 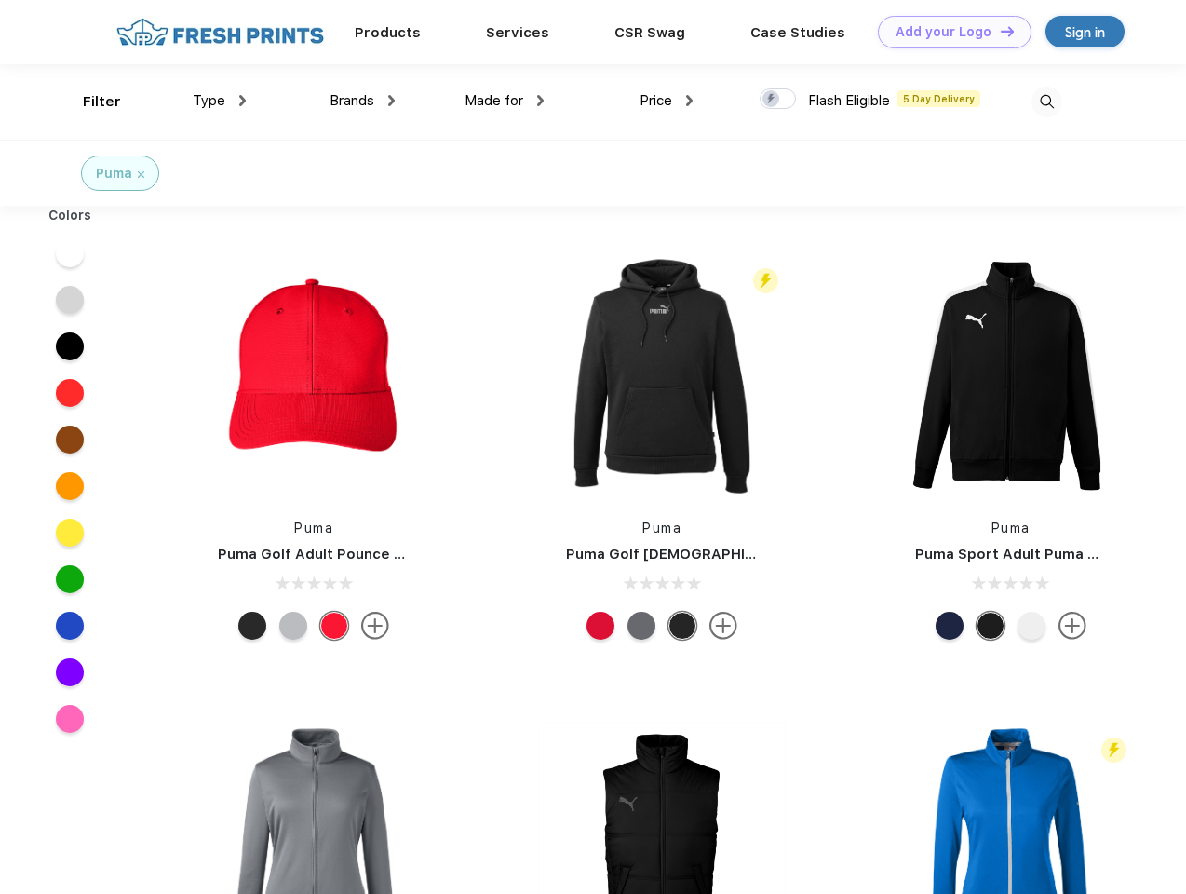 What do you see at coordinates (1032, 626) in the screenshot?
I see `div: White and Quiet Shade` at bounding box center [1032, 626].